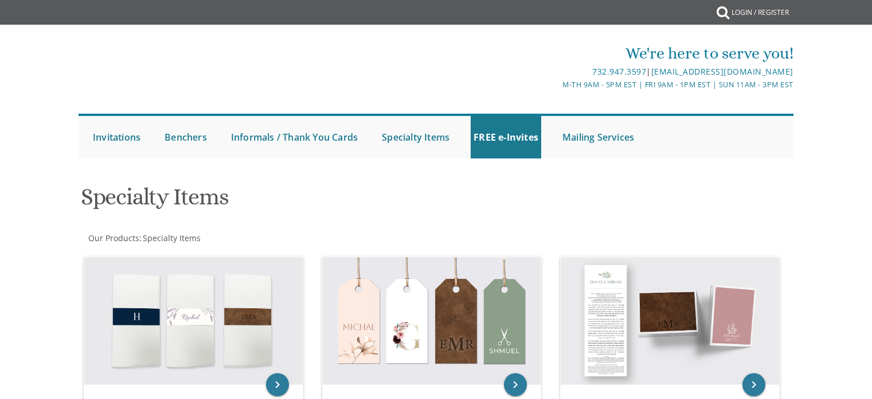  Describe the element at coordinates (619, 71) in the screenshot. I see `a: 732.947.3597` at that location.